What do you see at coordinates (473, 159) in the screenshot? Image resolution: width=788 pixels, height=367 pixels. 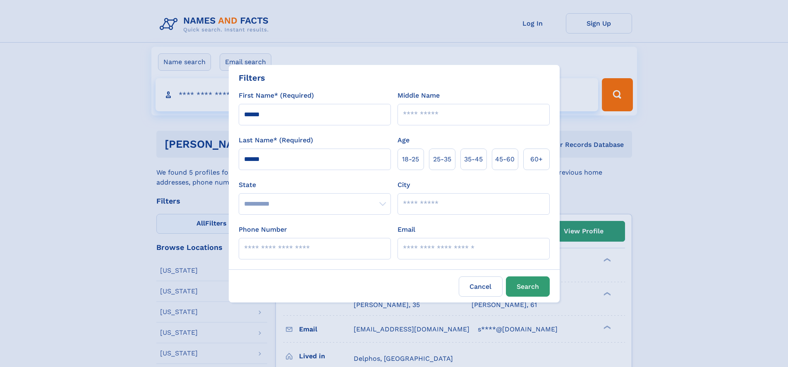 I see `span: 35‑45` at bounding box center [473, 159].